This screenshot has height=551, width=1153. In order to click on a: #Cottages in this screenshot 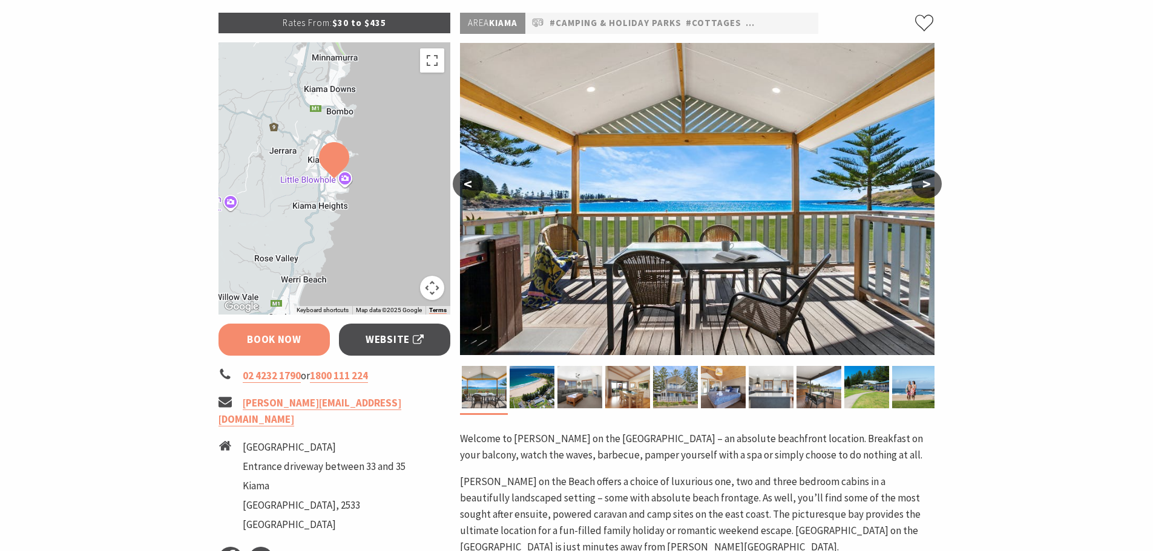, I will do `click(713, 23)`.